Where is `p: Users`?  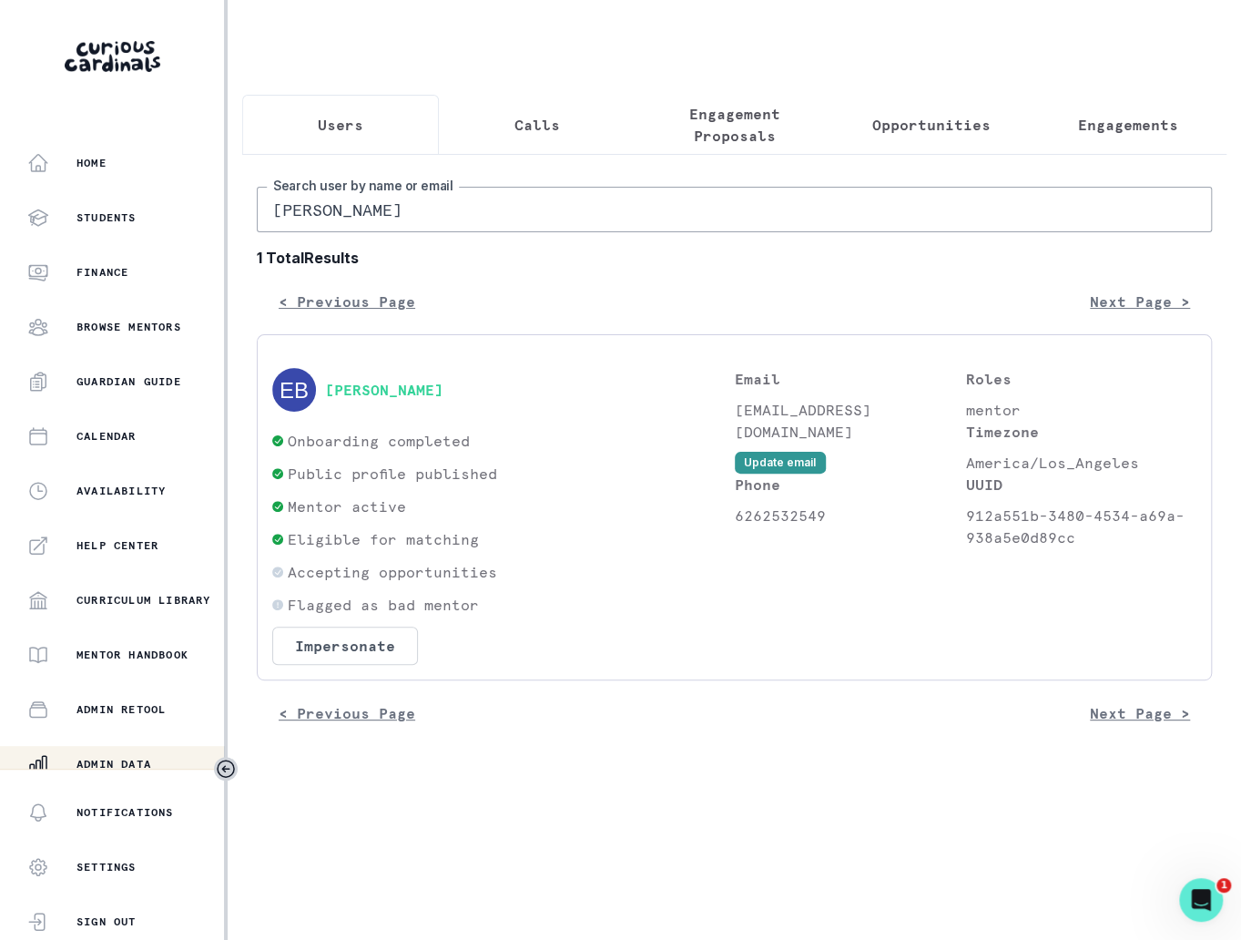
p: Users is located at coordinates (341, 125).